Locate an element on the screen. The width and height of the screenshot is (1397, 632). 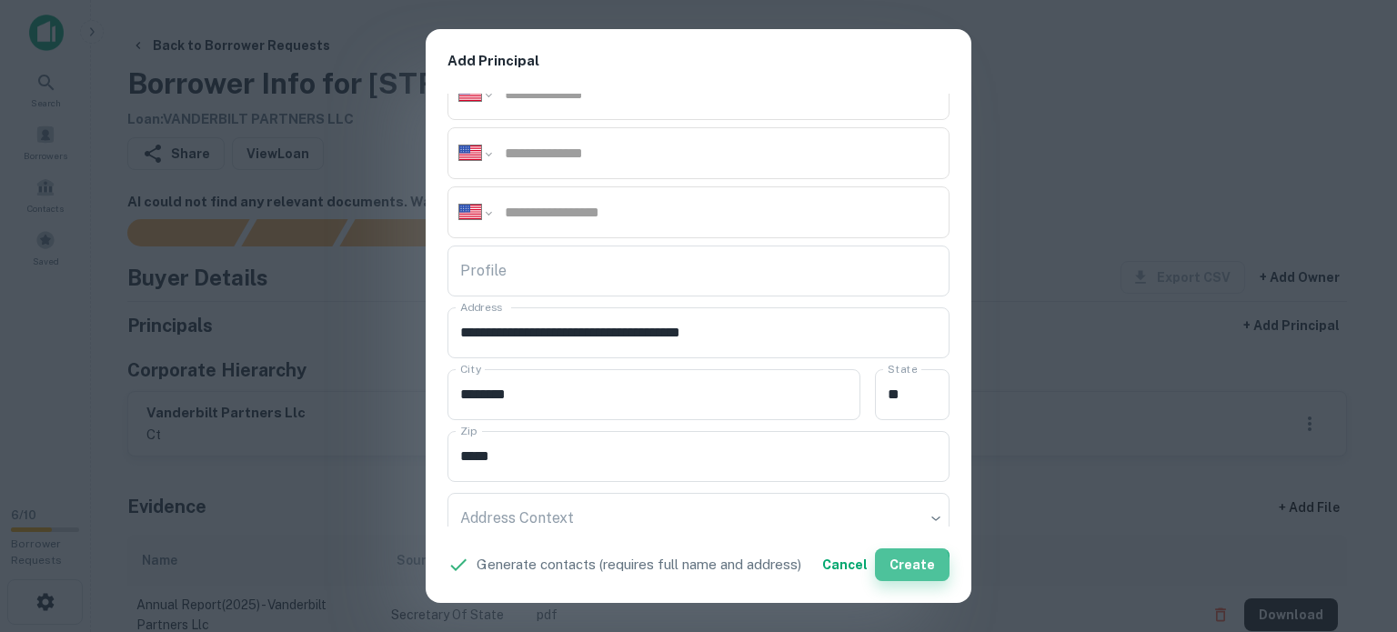
h2: Add Principal is located at coordinates (699, 61).